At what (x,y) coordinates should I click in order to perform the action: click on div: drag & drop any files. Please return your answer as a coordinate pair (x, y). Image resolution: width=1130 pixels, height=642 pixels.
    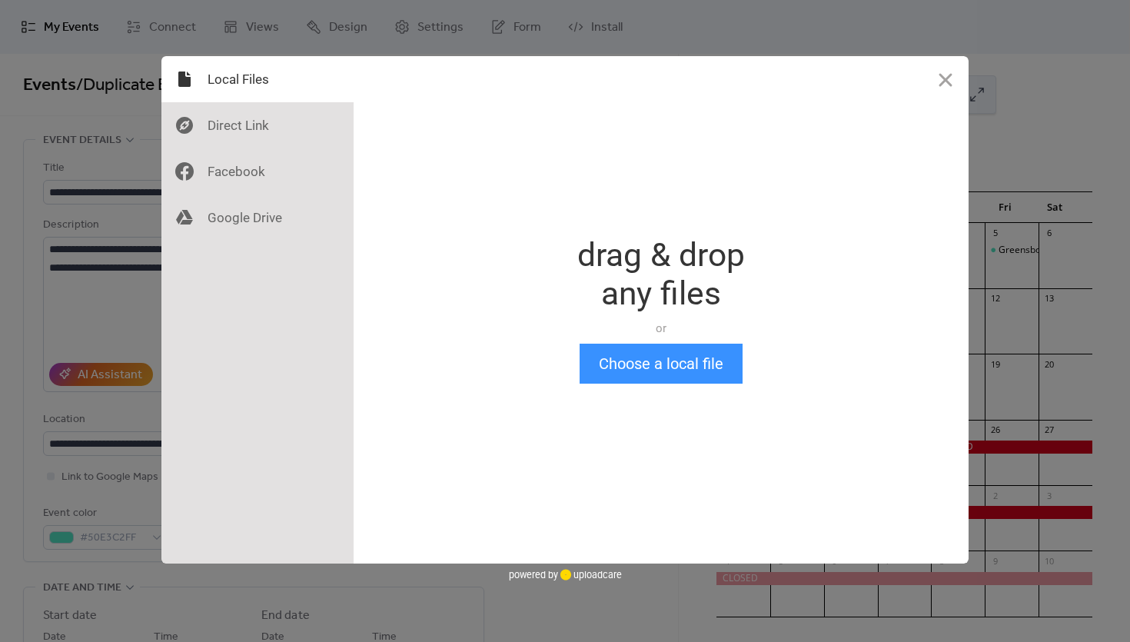
    Looking at the image, I should click on (661, 274).